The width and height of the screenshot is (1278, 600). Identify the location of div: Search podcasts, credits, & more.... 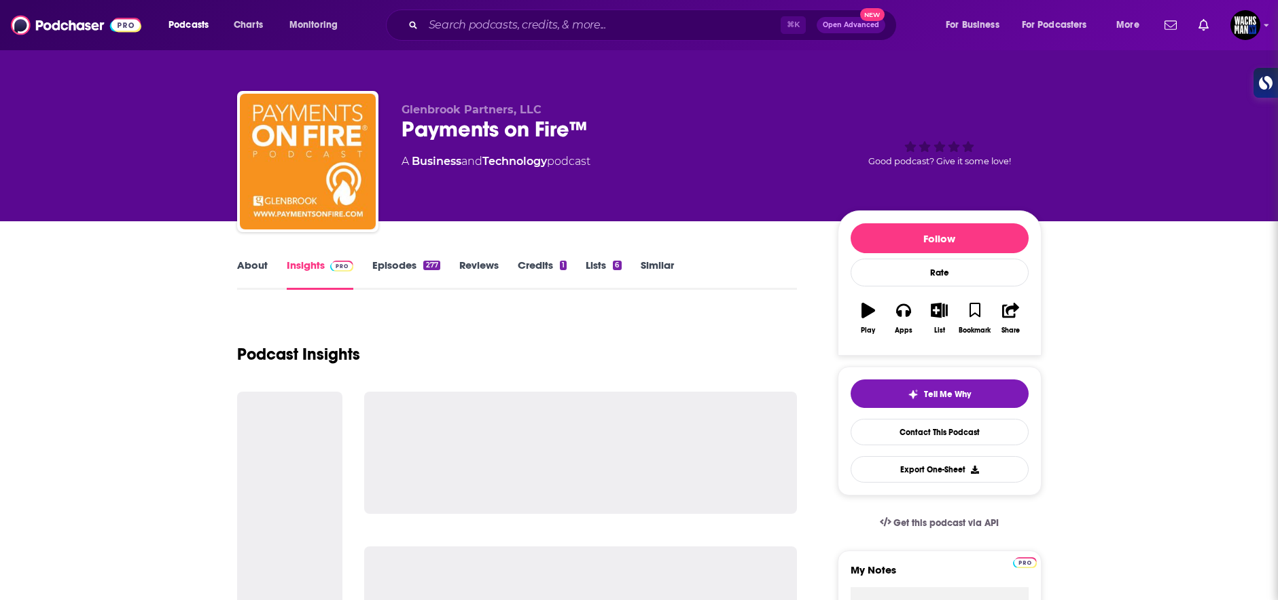
(654, 25).